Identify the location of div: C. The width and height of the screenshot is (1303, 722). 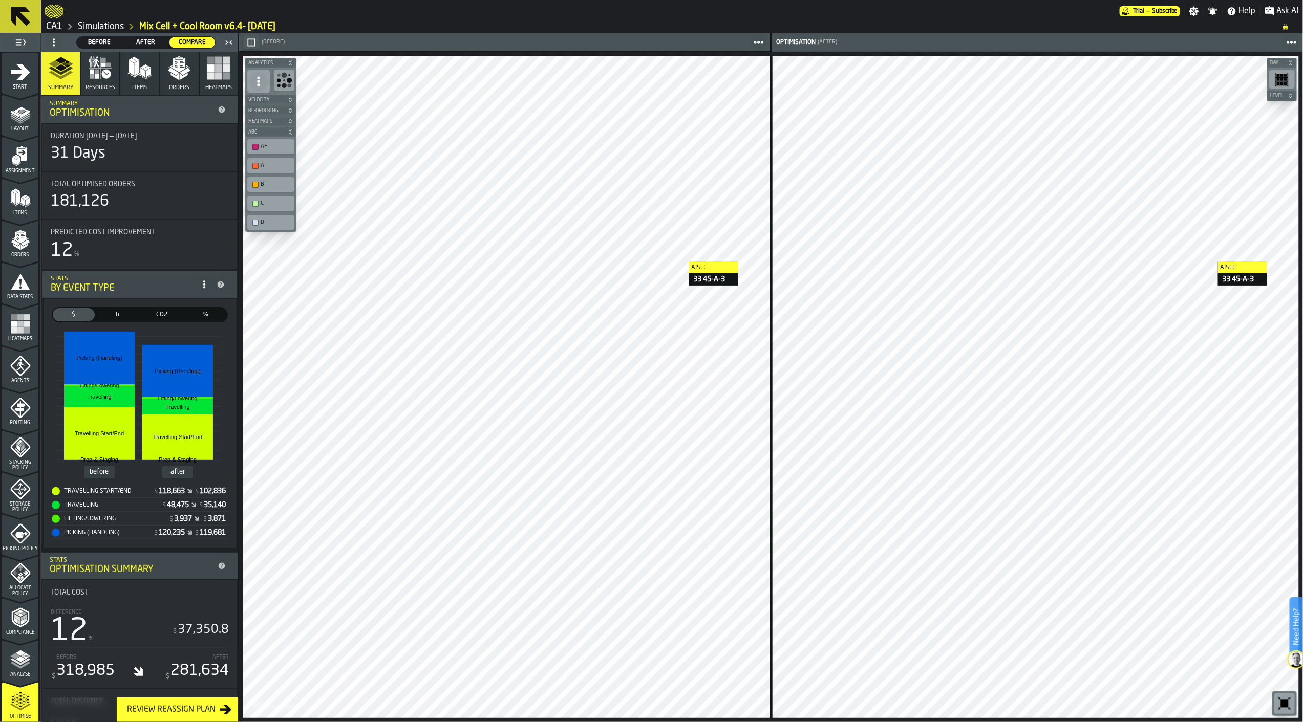
(271, 203).